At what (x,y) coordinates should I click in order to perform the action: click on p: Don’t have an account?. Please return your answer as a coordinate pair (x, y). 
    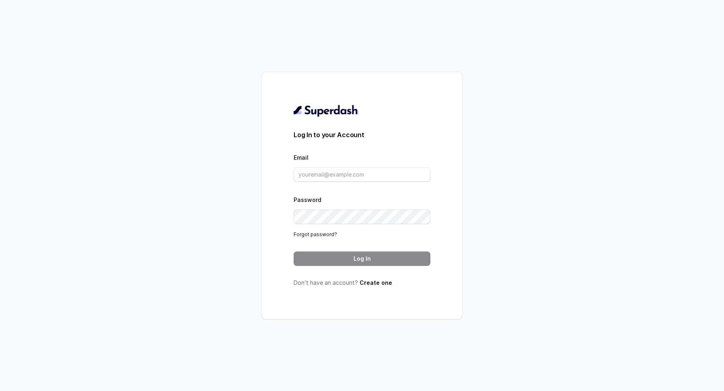
    Looking at the image, I should click on (362, 283).